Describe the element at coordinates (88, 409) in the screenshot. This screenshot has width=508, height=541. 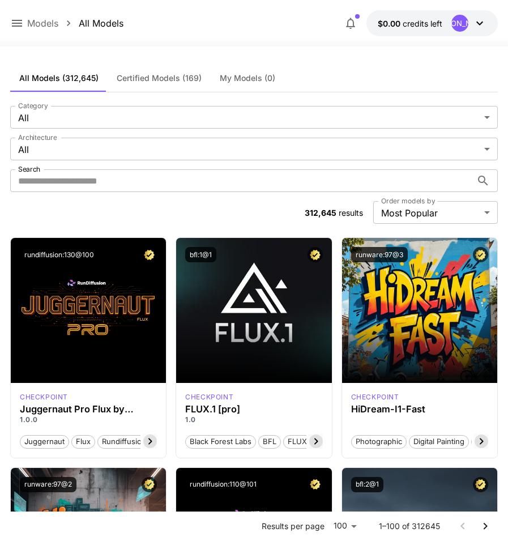
I see `h3: Juggernaut Pro Flux by RunDiffusion` at that location.